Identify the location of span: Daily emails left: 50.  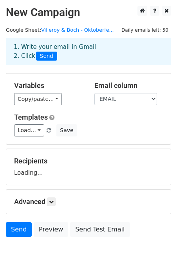
(145, 30).